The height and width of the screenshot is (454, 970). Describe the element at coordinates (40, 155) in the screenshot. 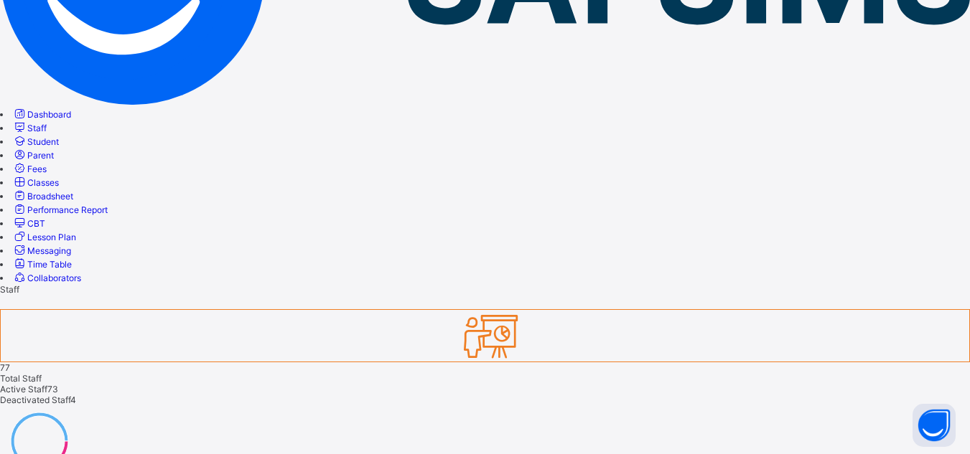

I see `span: Parent` at that location.